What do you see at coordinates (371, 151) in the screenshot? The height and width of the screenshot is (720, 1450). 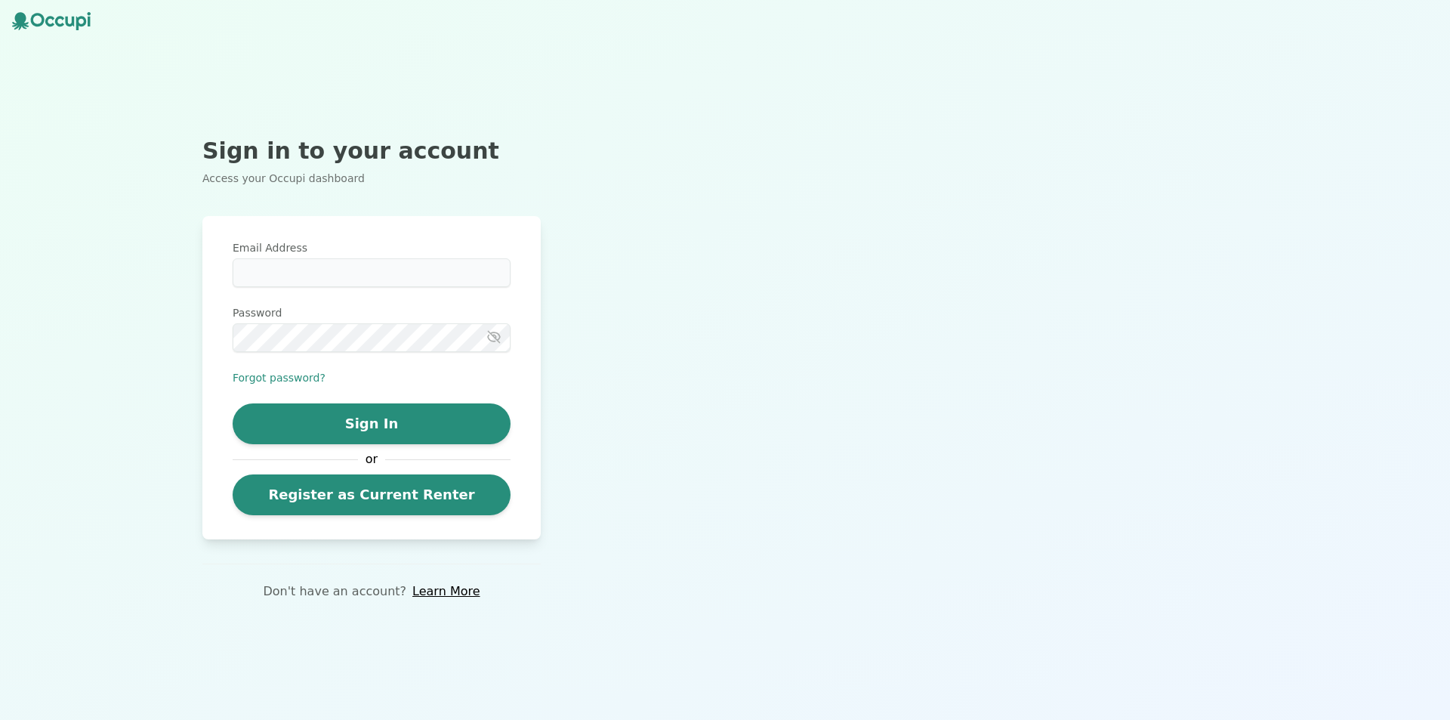 I see `h2: Sign in to your account` at bounding box center [371, 151].